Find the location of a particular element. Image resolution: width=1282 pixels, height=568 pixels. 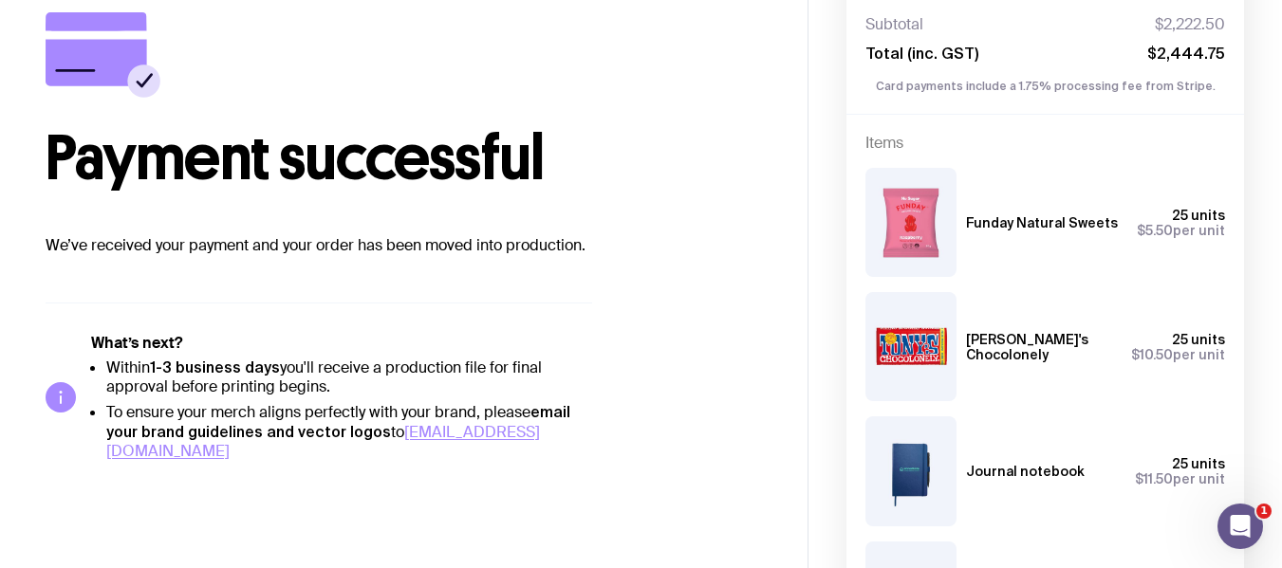

span: $2,222.50 is located at coordinates (1190, 25).